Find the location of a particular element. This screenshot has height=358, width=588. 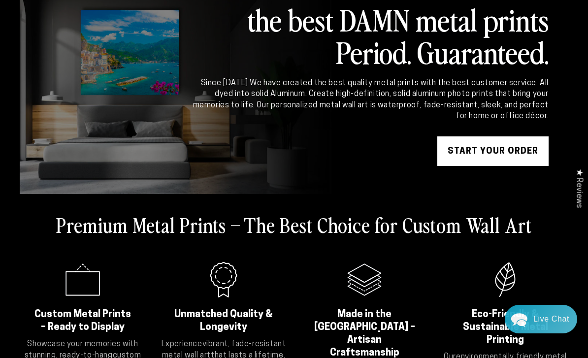

h2: Custom Metal Prints – Ready to Display is located at coordinates (83, 321).